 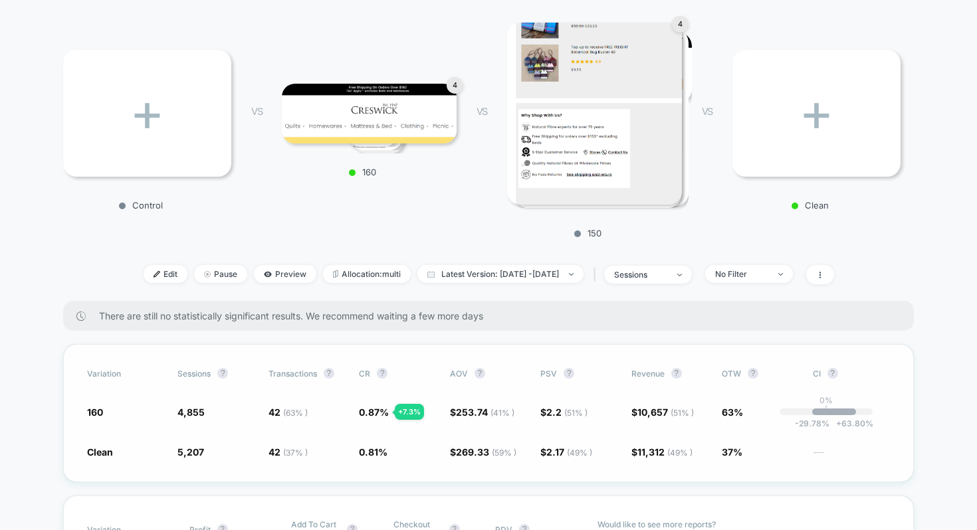 What do you see at coordinates (852, 423) in the screenshot?
I see `span: 63.80 %` at bounding box center [852, 423].